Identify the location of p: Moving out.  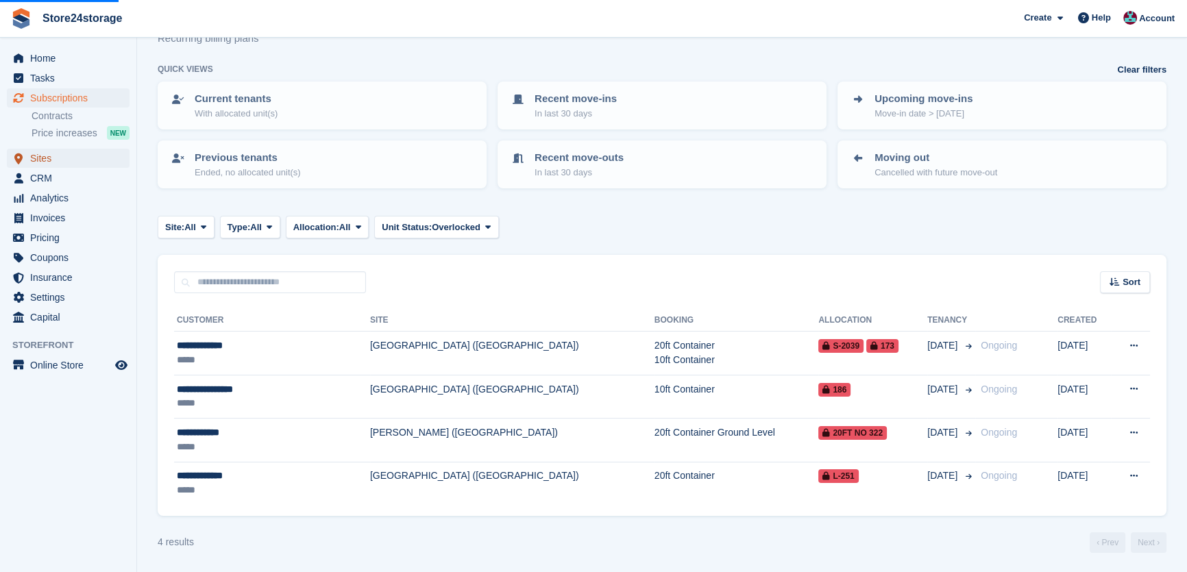
(936, 158).